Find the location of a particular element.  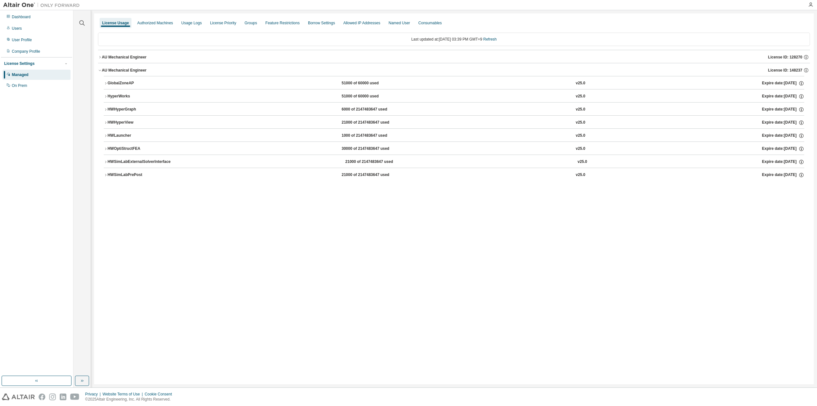

div: Privacy is located at coordinates (94, 394).